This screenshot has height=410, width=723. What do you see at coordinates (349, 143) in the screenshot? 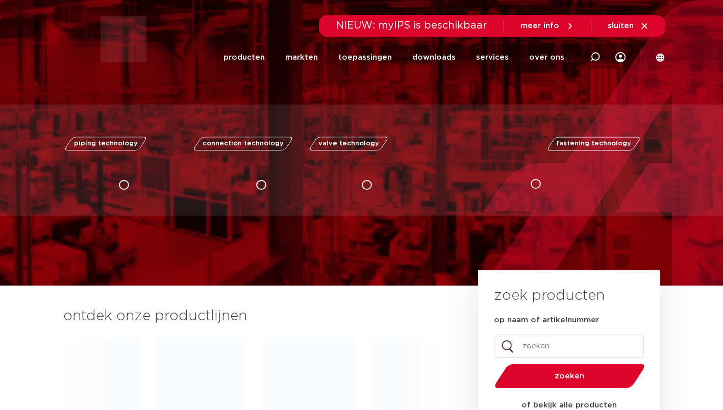
I see `span: valve technology` at bounding box center [349, 143].